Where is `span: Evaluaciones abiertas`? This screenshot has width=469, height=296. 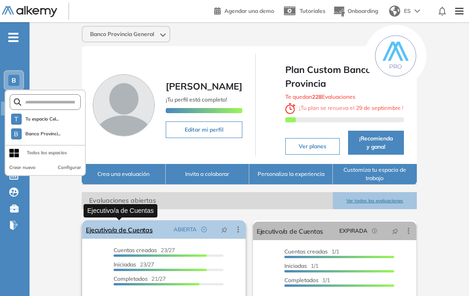
span: Evaluaciones abiertas is located at coordinates (207, 200).